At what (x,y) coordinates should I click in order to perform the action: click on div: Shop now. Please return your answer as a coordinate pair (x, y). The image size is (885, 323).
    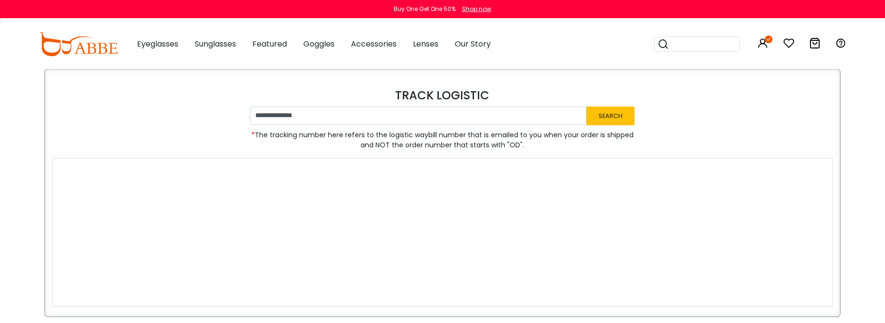
    Looking at the image, I should click on (476, 9).